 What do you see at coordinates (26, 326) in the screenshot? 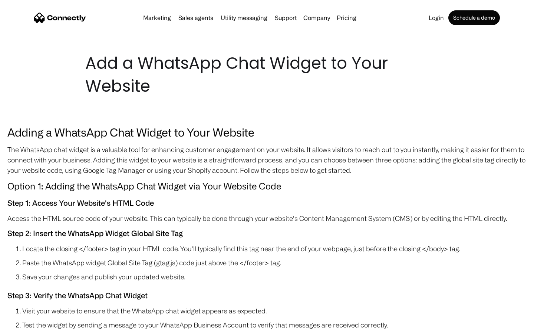
I see `aside: Language selected: English` at bounding box center [26, 326].